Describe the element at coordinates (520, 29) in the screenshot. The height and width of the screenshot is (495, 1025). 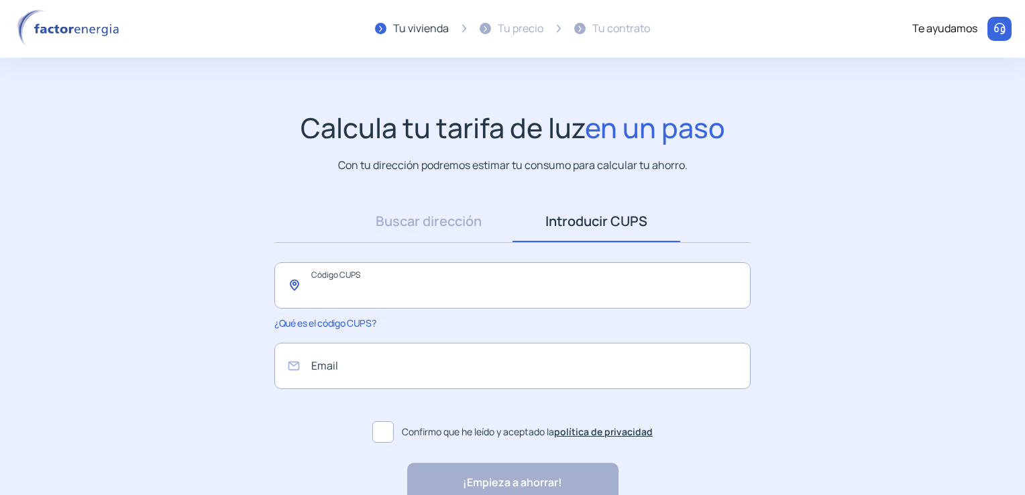
I see `div: Tu precio` at that location.